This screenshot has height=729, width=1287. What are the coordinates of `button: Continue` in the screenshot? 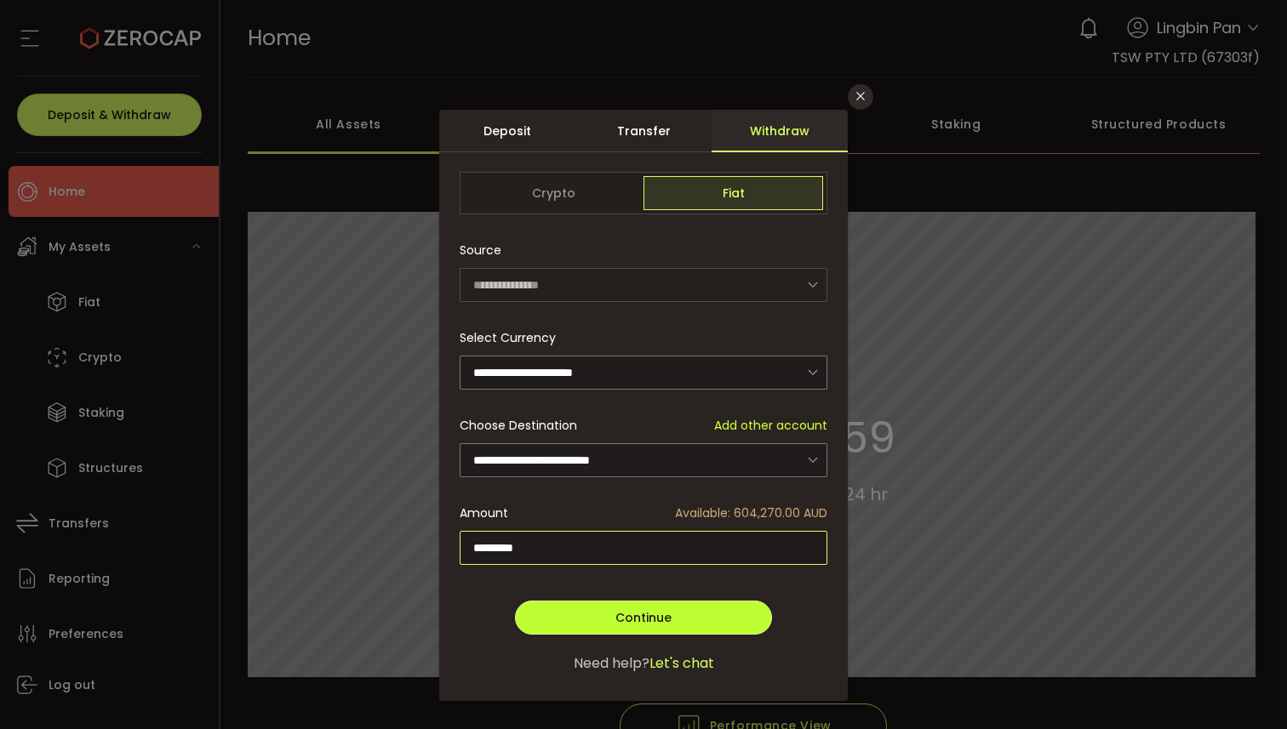 It's located at (643, 618).